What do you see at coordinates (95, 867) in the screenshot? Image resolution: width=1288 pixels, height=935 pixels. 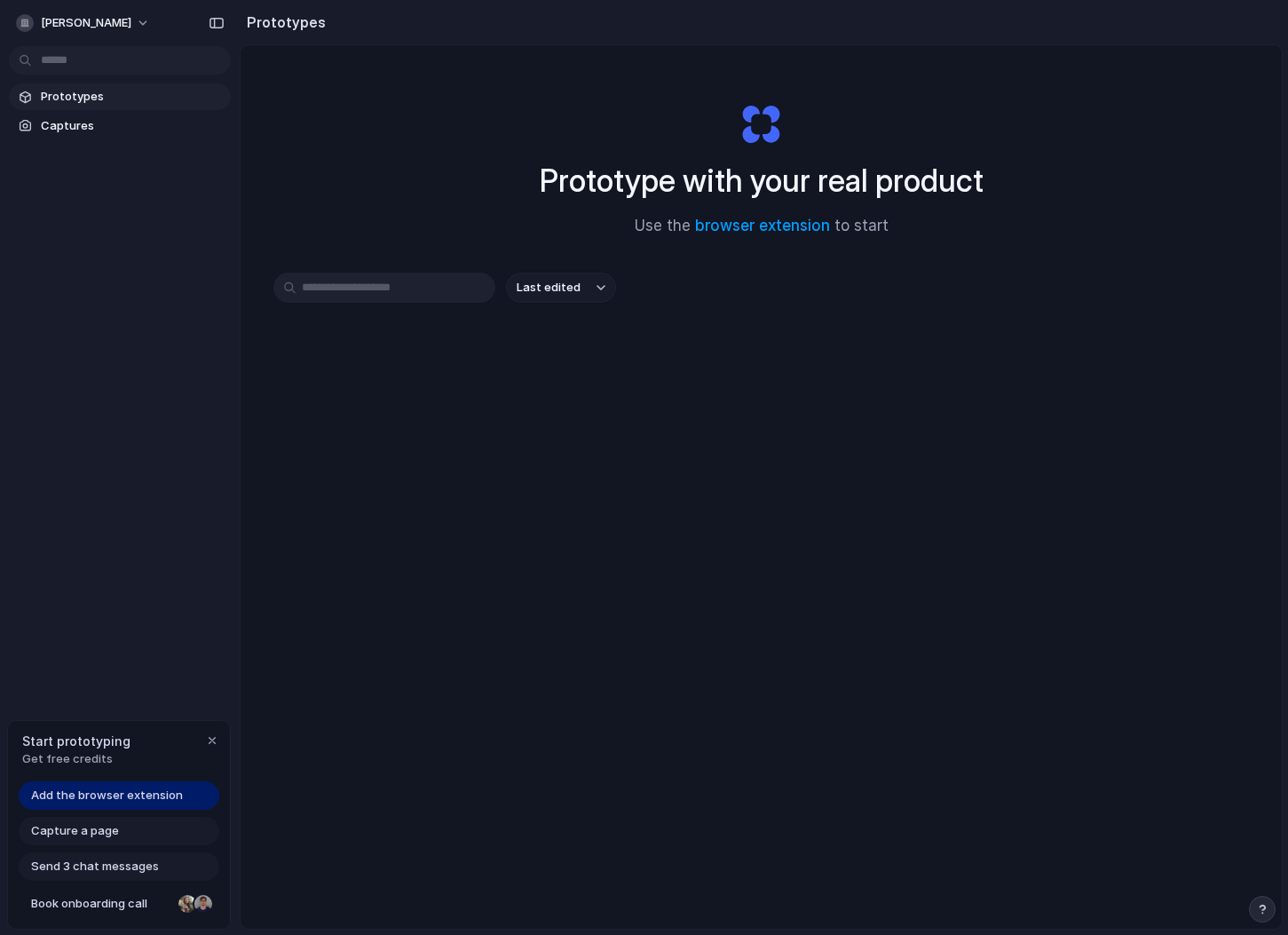 I see `span: Send 3 chat messages` at bounding box center [95, 867].